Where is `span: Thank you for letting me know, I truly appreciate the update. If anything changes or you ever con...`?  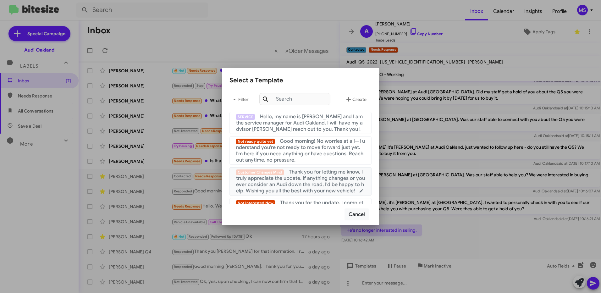 span: Thank you for letting me know, I truly appreciate the update. If anything changes or you ever con... is located at coordinates (300, 181).